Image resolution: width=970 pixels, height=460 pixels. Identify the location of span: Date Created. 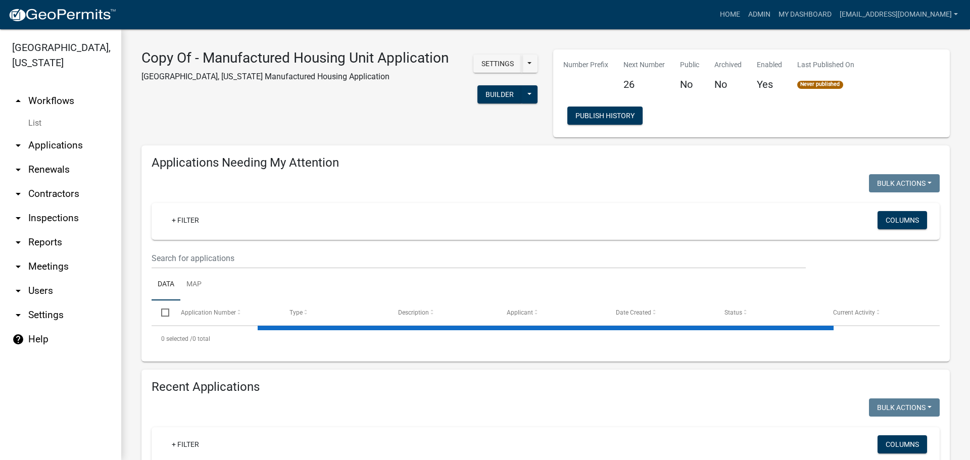
(634, 313).